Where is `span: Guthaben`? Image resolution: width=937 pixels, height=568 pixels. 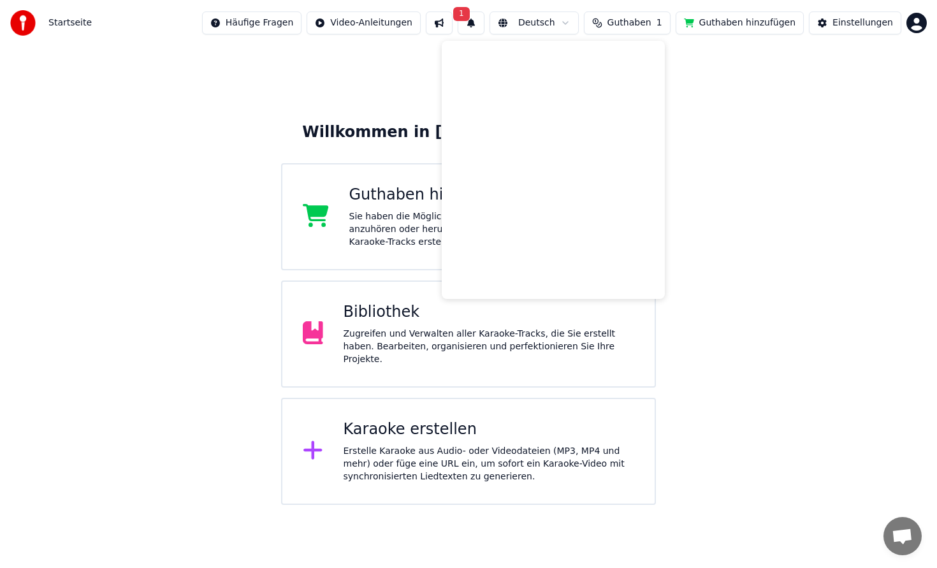
span: Guthaben is located at coordinates (629, 23).